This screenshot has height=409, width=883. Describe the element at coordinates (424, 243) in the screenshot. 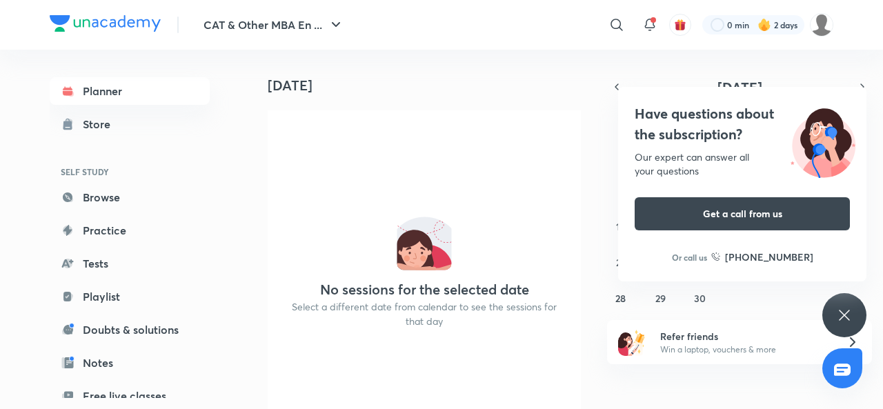

I see `img: No events` at that location.